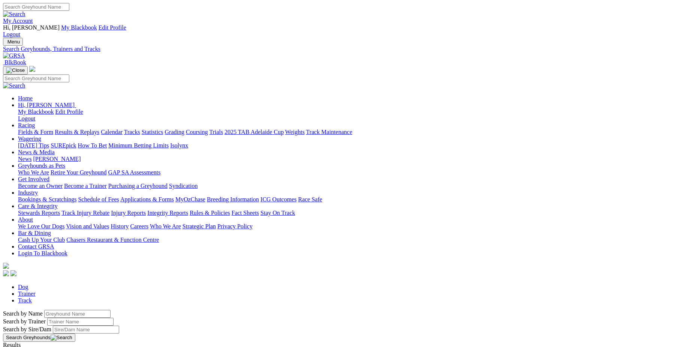 The height and width of the screenshot is (347, 694). I want to click on a: Statistics, so click(152, 132).